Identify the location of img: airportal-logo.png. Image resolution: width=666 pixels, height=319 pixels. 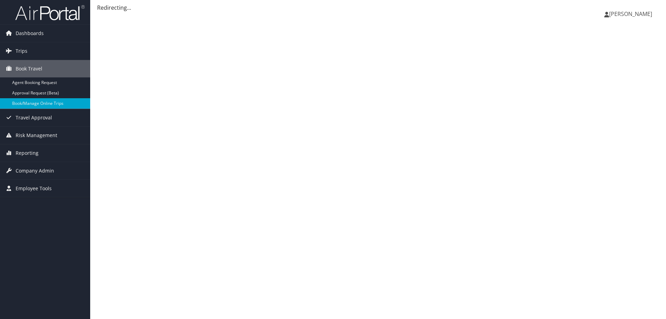
(50, 12).